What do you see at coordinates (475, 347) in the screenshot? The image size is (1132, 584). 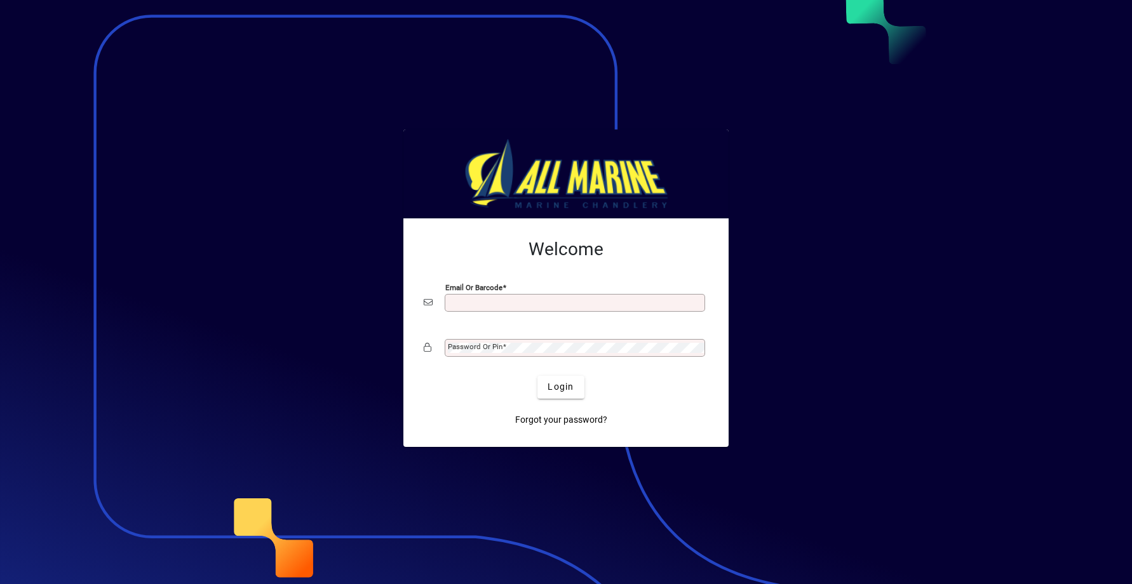 I see `mat-label: Password or Pin` at bounding box center [475, 347].